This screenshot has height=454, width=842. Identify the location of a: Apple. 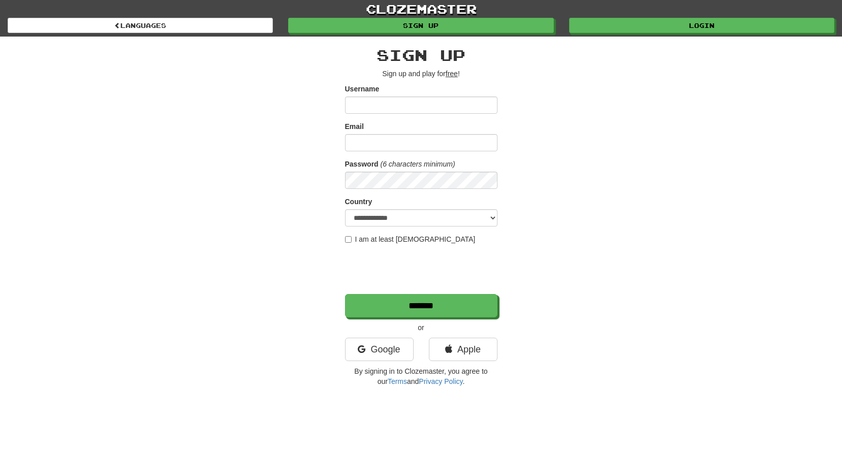
(463, 349).